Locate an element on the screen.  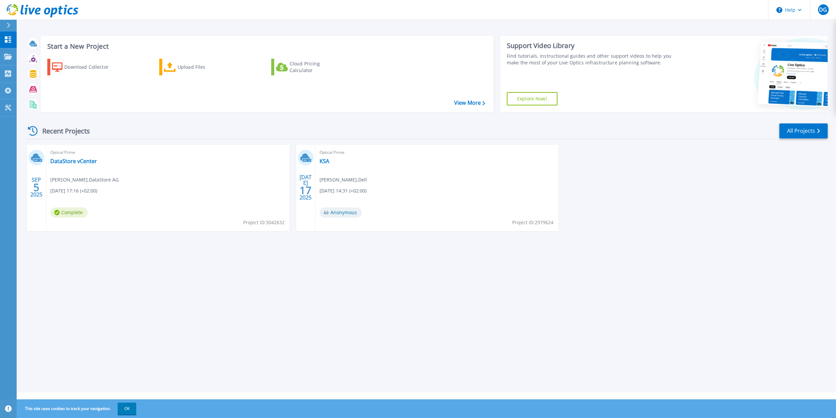
span: Project ID: 2979624 is located at coordinates (533, 222).